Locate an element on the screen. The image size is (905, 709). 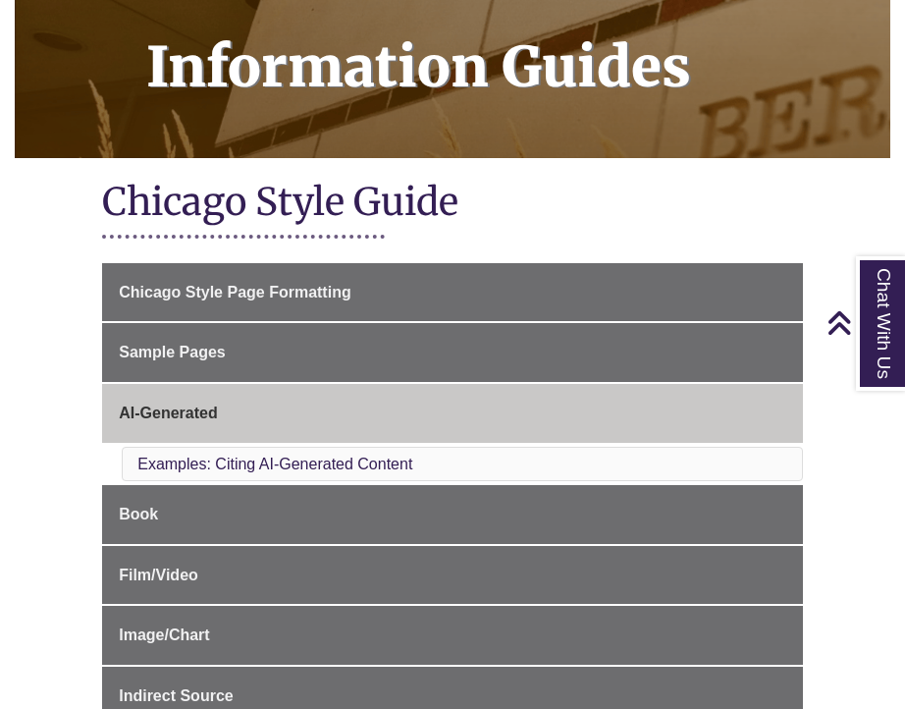
a: Book is located at coordinates (452, 514).